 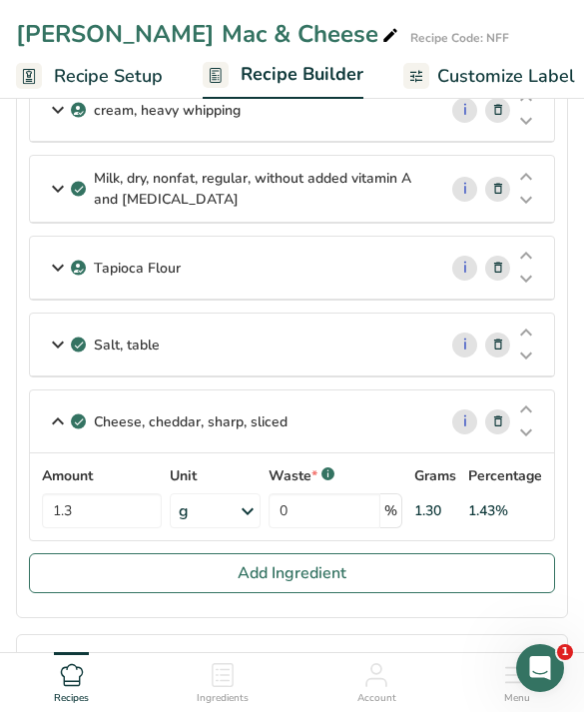 I want to click on div: Cheese, cheddar, sharp, sliced i, so click(x=292, y=422).